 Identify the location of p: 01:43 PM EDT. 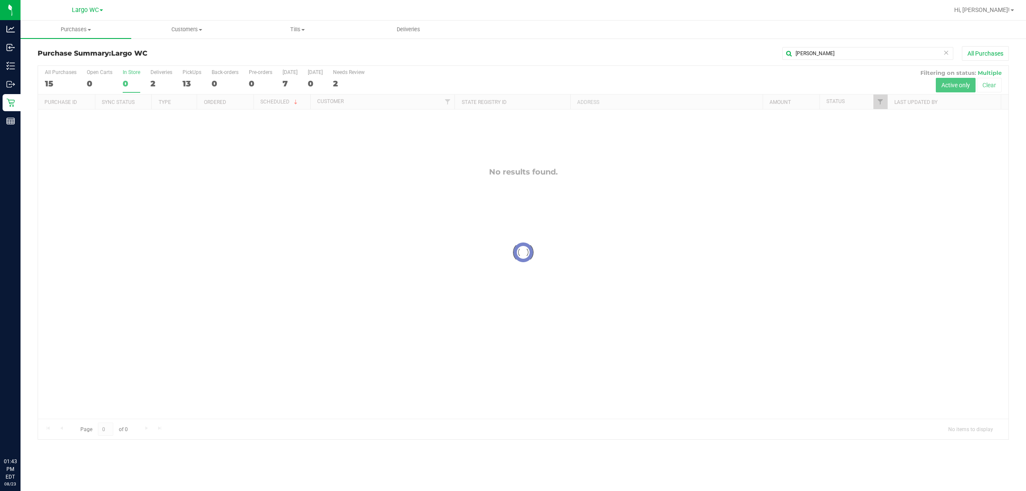
(10, 469).